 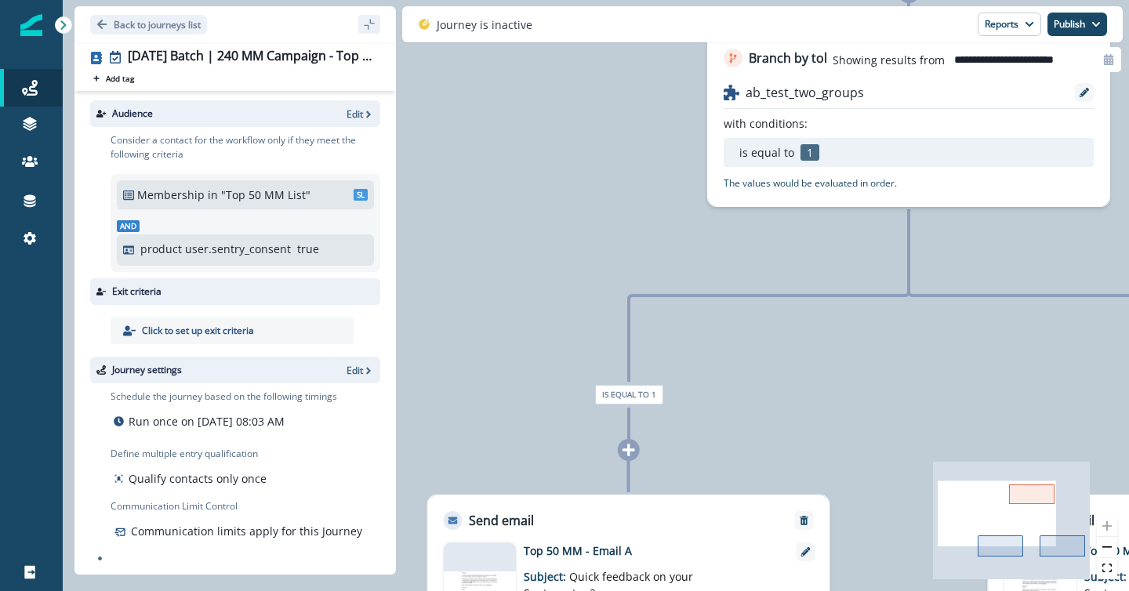 What do you see at coordinates (768, 296) in the screenshot?
I see `g: Edge from 5df2bab4-dc25-4307-a518-1a44e46a70f6 to node-edge-labelba6d75e5-76f0-4b51-9f5a-0e05b1e2...` at bounding box center [768, 296].